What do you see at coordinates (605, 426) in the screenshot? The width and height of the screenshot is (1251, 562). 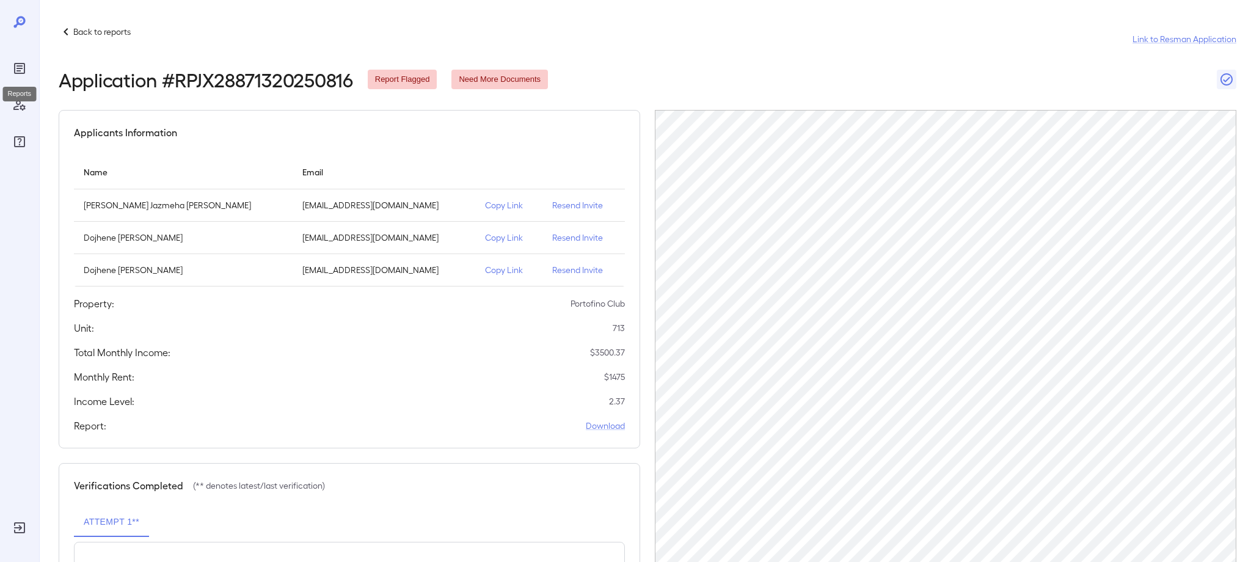 I see `a: Download` at bounding box center [605, 426].